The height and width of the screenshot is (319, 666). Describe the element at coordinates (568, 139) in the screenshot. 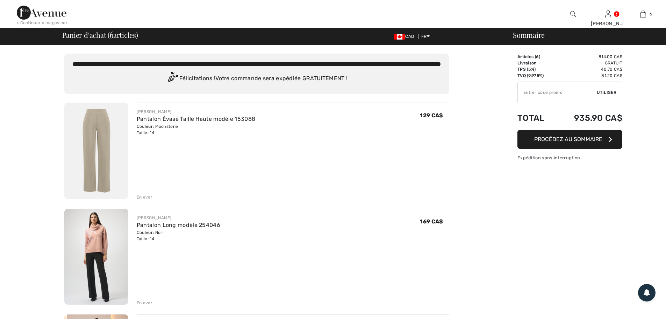

I see `span: Procédez au sommaire` at that location.